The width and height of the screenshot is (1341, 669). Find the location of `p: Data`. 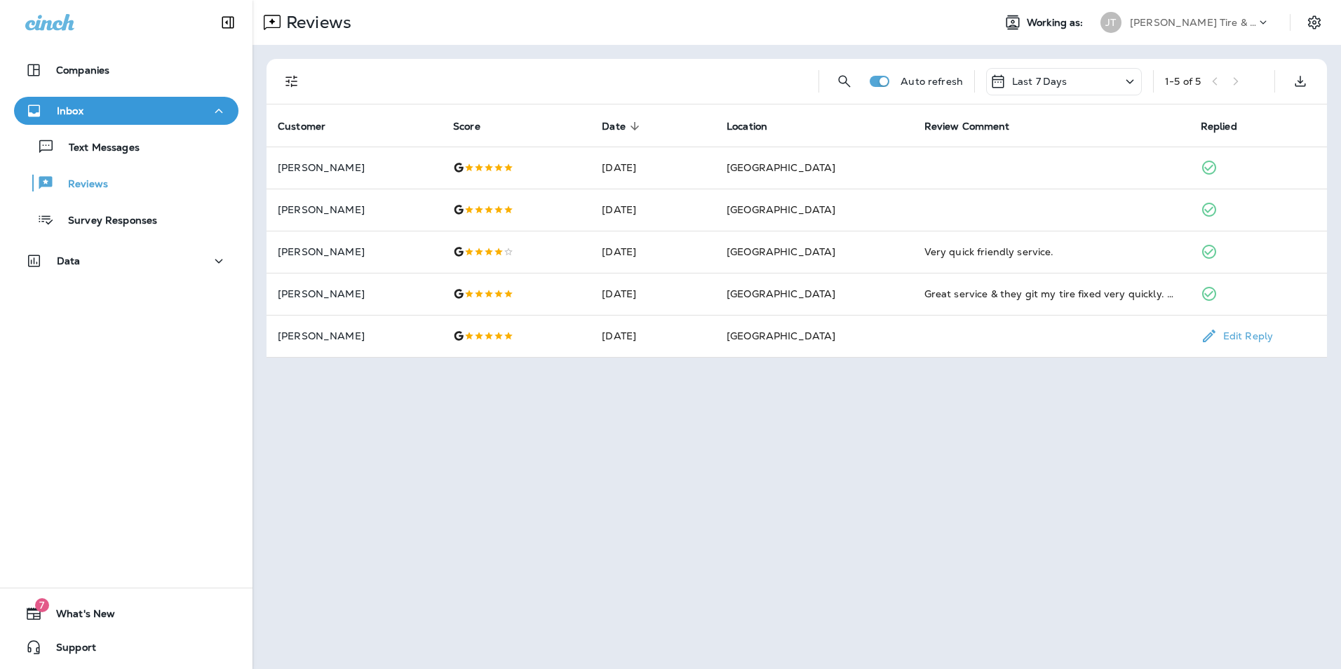

p: Data is located at coordinates (69, 261).